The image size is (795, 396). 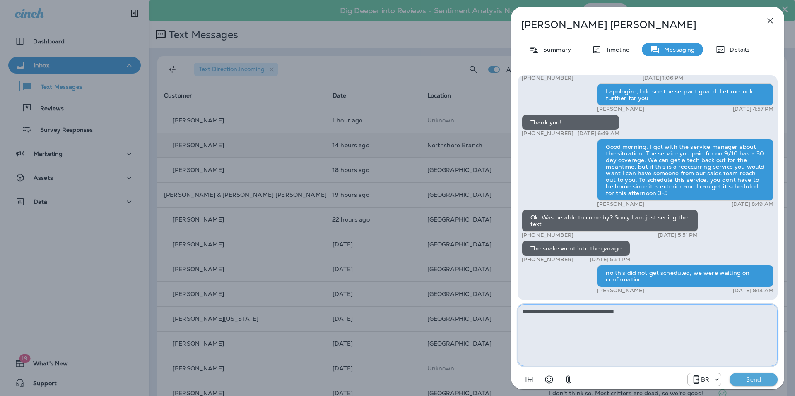 What do you see at coordinates (753, 380) in the screenshot?
I see `p: Send` at bounding box center [753, 380].